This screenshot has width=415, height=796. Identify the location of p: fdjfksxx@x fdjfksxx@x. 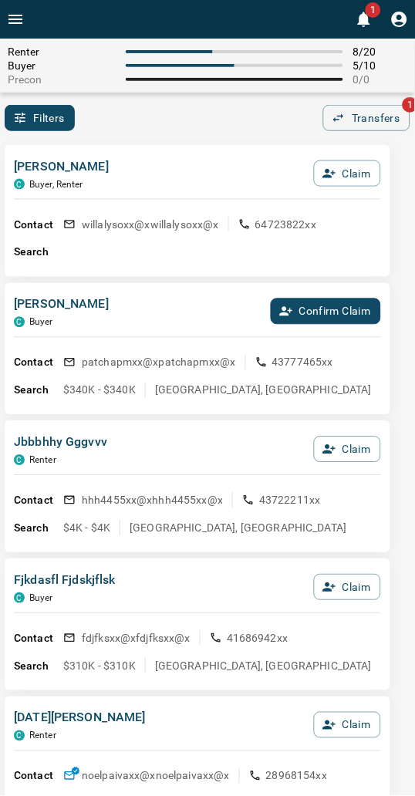
(136, 638).